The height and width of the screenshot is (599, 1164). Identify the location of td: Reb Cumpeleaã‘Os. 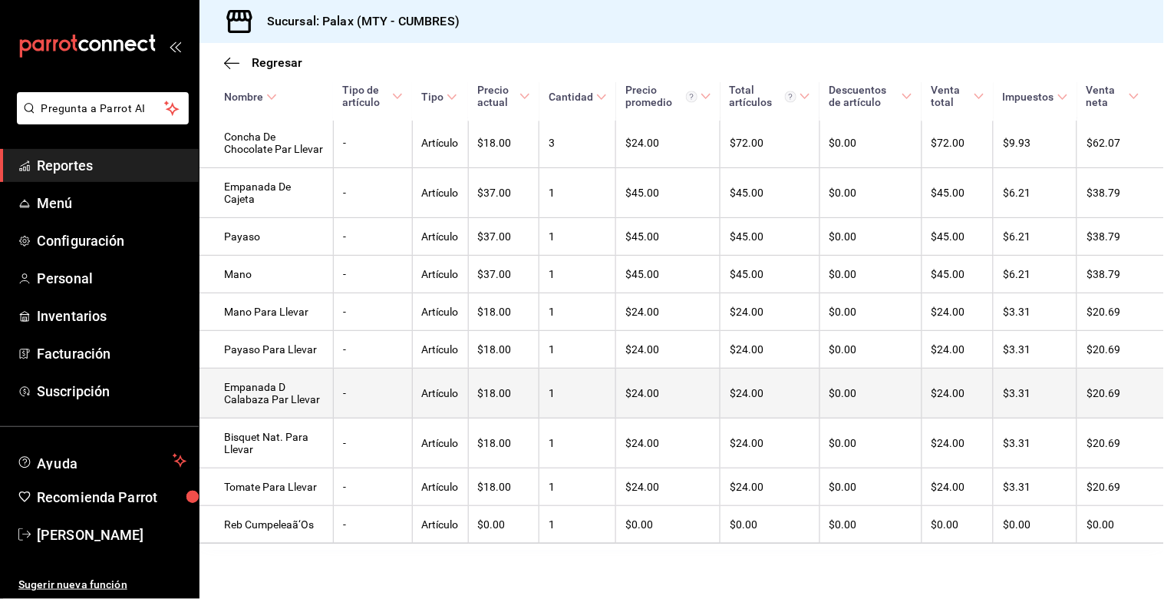
(266, 524).